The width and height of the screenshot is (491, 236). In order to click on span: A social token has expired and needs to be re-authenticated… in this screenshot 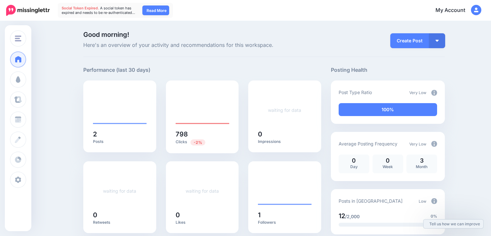, I will do `click(98, 10)`.